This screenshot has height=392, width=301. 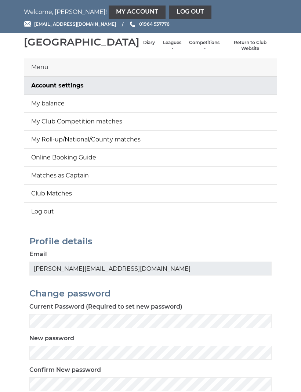 What do you see at coordinates (172, 46) in the screenshot?
I see `a: Leagues` at bounding box center [172, 46].